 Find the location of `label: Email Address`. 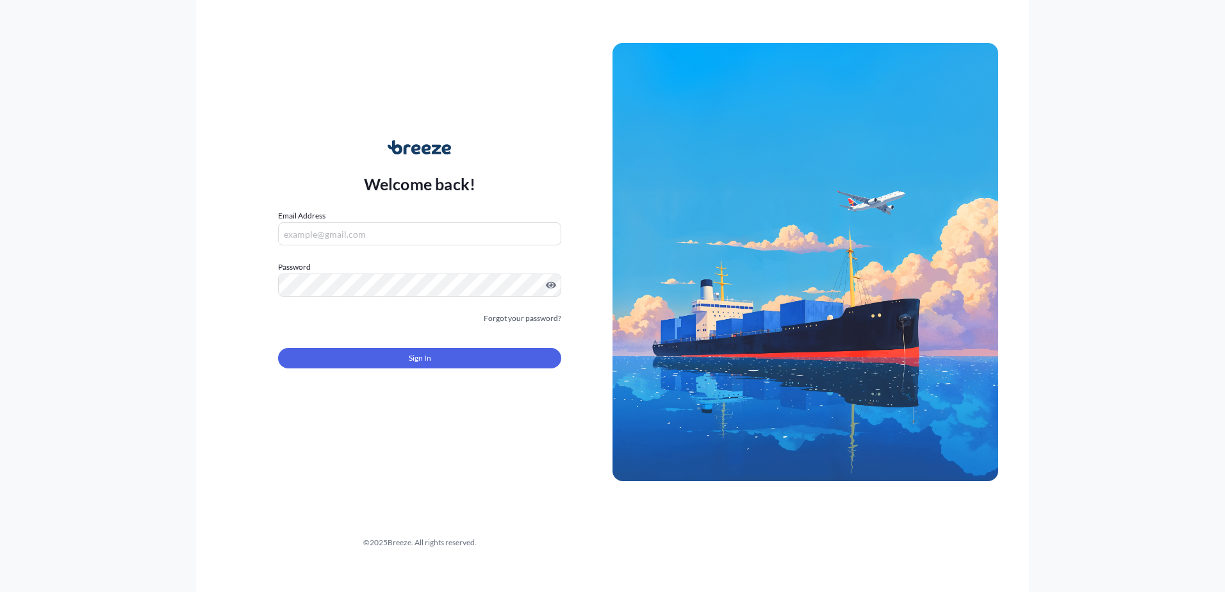

label: Email Address is located at coordinates (302, 216).